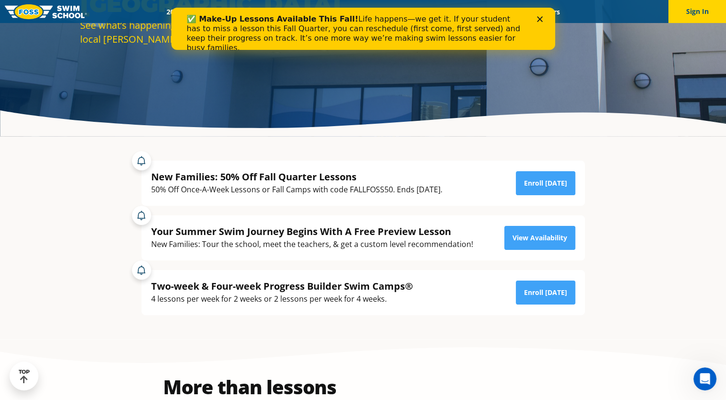  I want to click on a: View Availability, so click(540, 238).